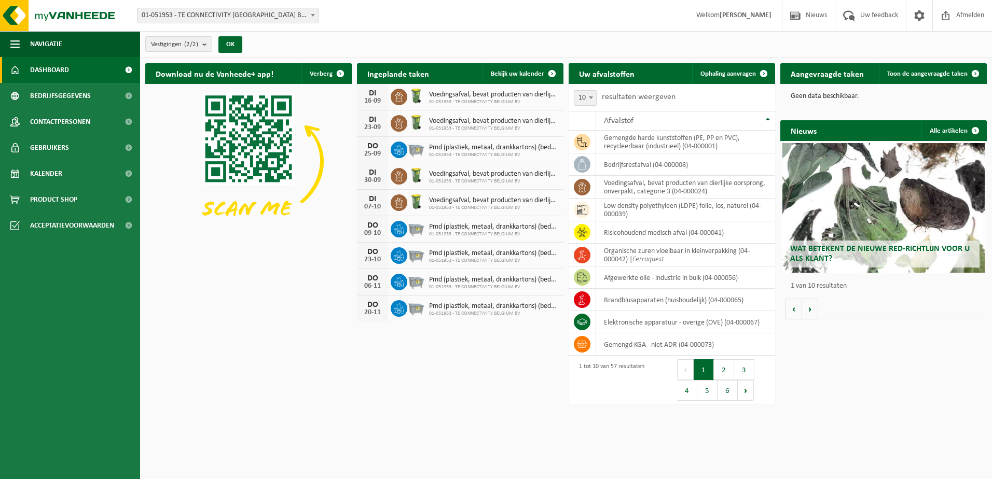  Describe the element at coordinates (685, 232) in the screenshot. I see `td: risicohoudend medisch afval (04-000041)` at that location.